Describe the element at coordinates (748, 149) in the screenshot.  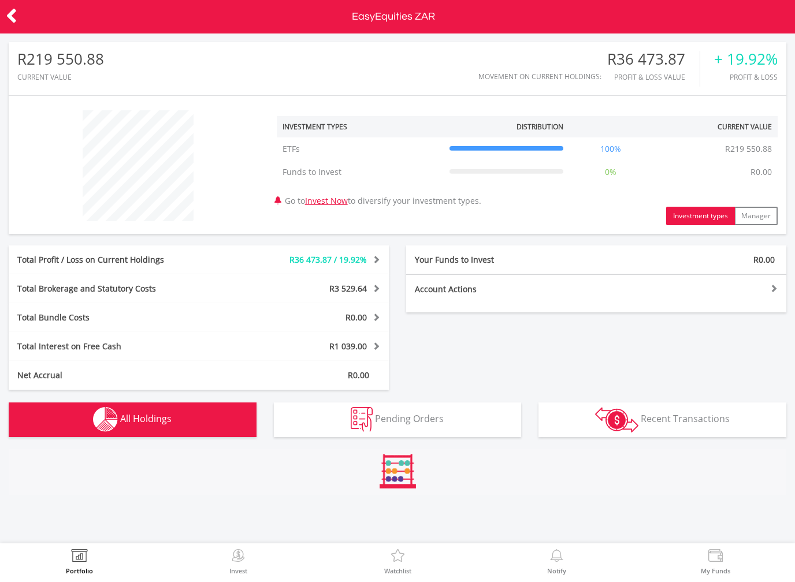
I see `td: R219 550.88` at that location.